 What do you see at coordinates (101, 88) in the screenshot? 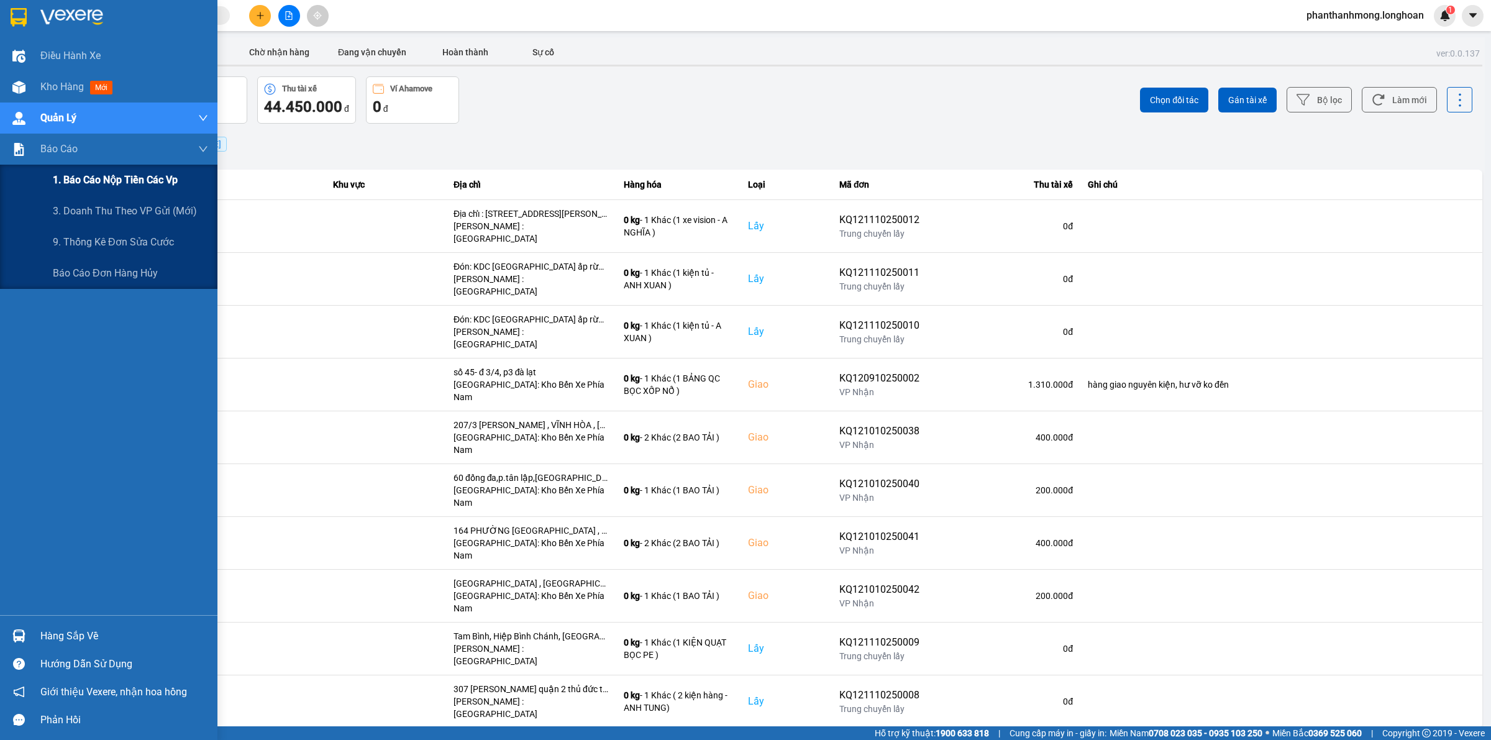
I see `span: mới` at bounding box center [101, 88].